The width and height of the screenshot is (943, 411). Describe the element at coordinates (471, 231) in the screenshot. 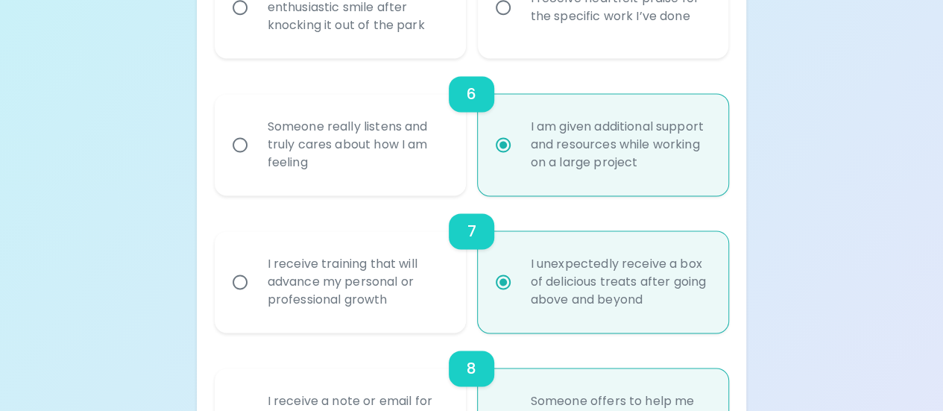

I see `h6: 7` at that location.